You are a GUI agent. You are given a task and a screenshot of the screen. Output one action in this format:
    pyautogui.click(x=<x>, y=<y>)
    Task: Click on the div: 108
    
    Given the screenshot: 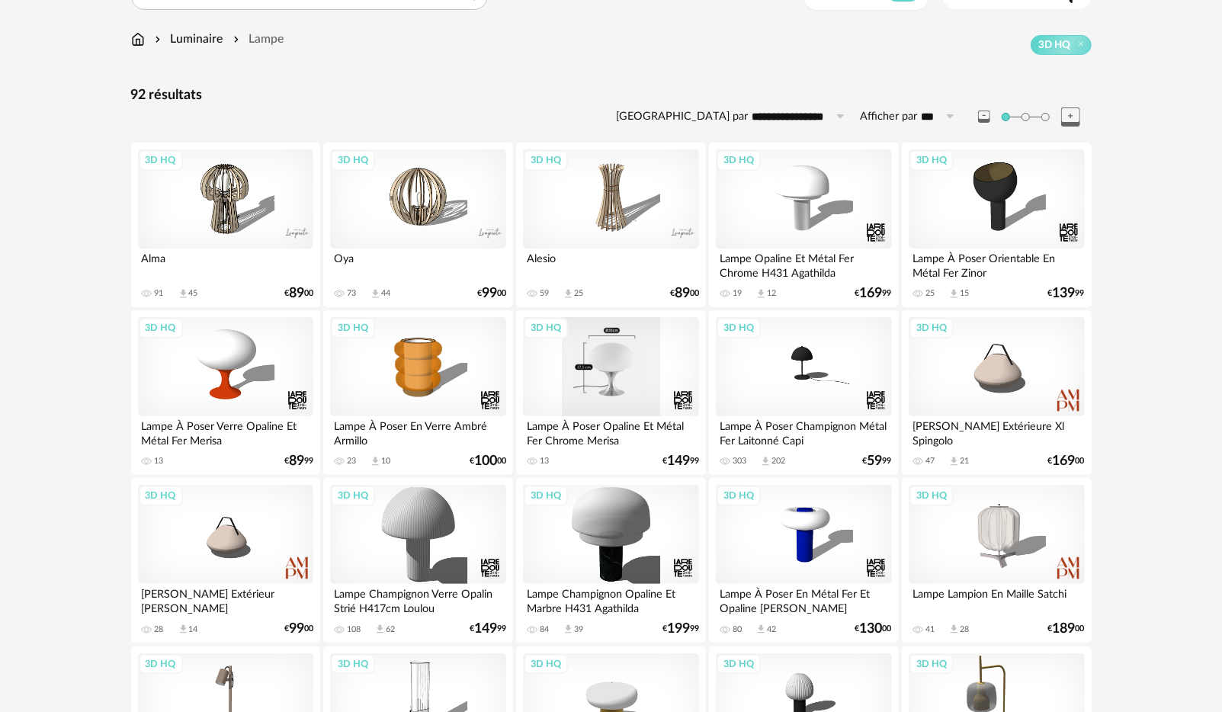 What is the action you would take?
    pyautogui.click(x=354, y=630)
    